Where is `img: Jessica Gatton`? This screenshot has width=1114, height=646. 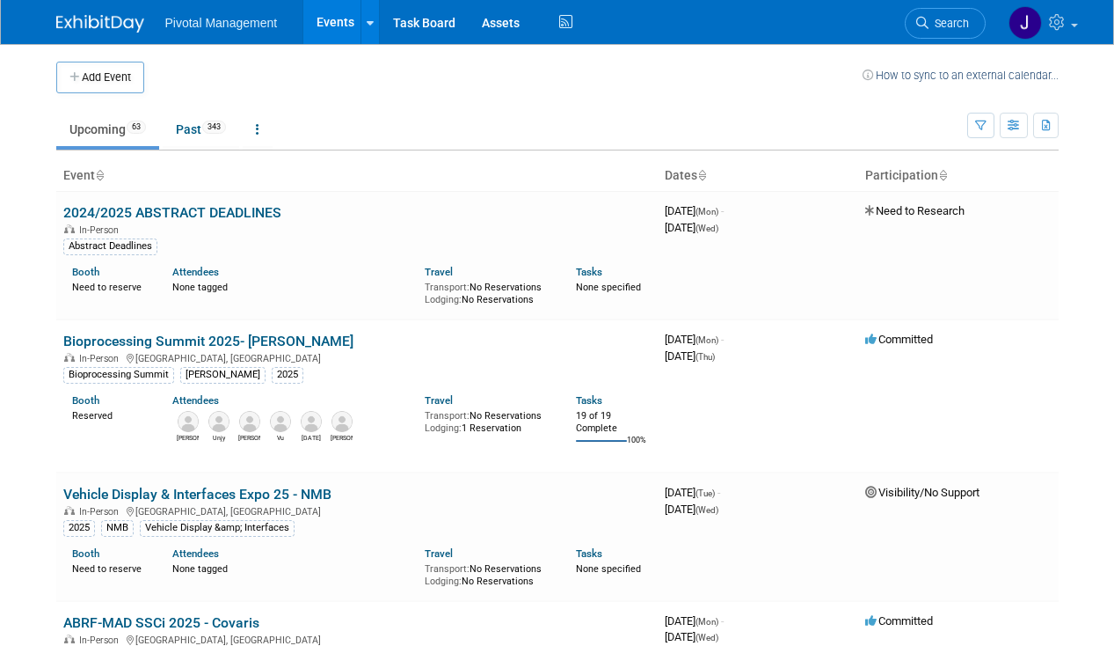 img: Jessica Gatton is located at coordinates (1025, 23).